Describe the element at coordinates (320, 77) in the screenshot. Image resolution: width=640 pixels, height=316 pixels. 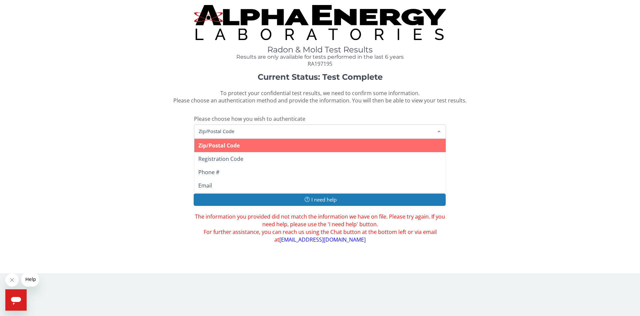
I see `strong: Current Status: Test Complete` at that location.